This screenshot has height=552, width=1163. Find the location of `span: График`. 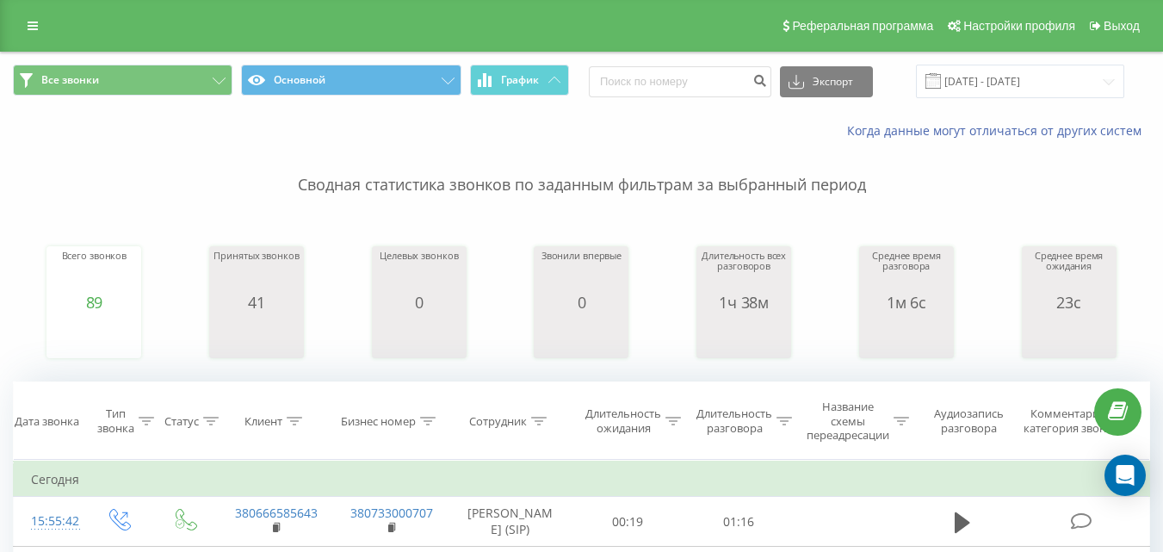

span: График is located at coordinates (520, 80).